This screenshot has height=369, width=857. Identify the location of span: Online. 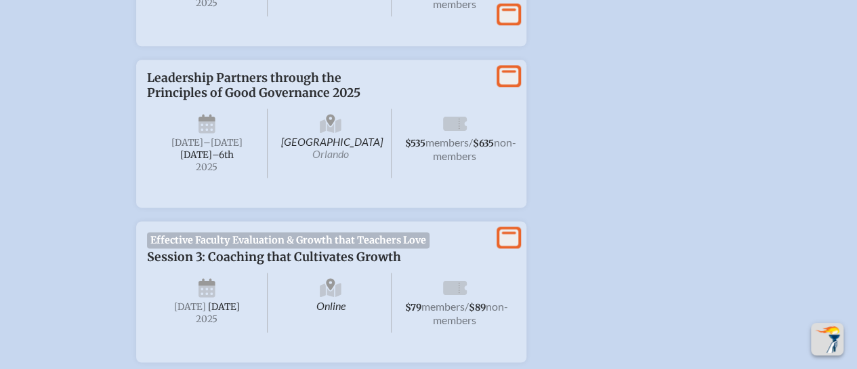
(331, 302).